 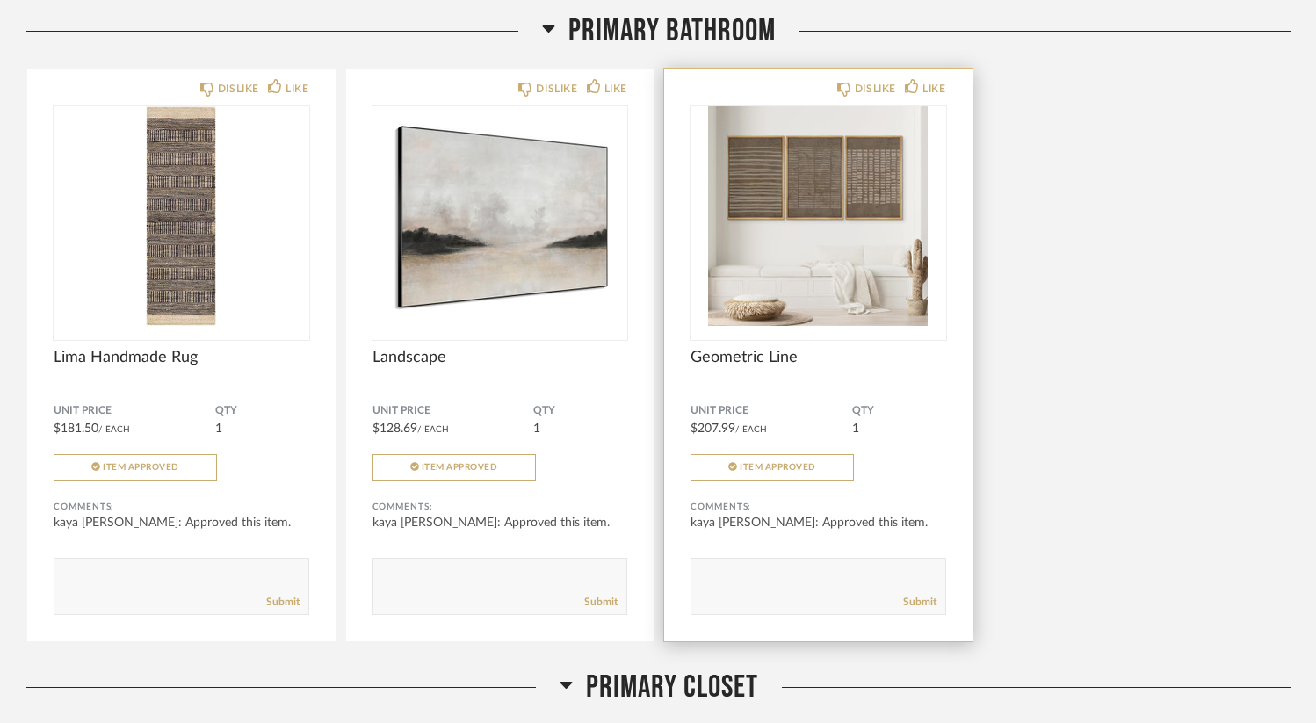 I want to click on span: Primary Bathroom, so click(x=672, y=31).